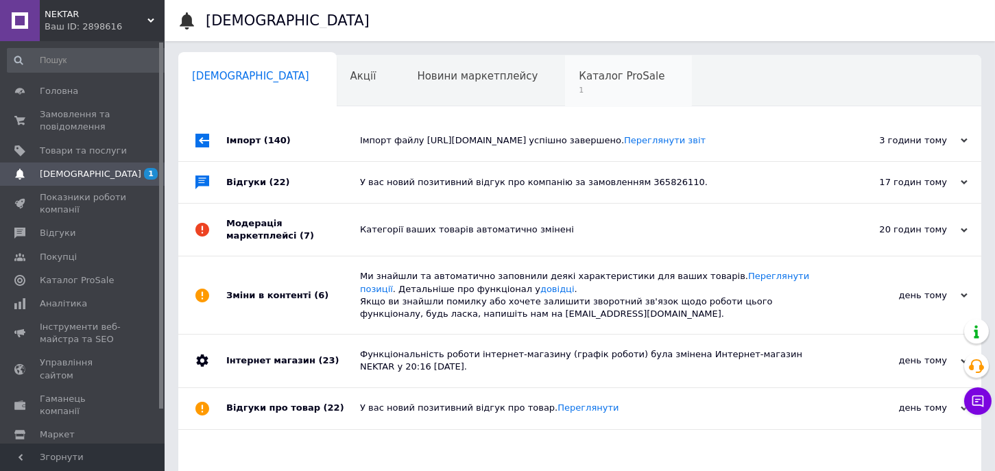 Image resolution: width=995 pixels, height=471 pixels. Describe the element at coordinates (58, 257) in the screenshot. I see `span: Покупці` at that location.